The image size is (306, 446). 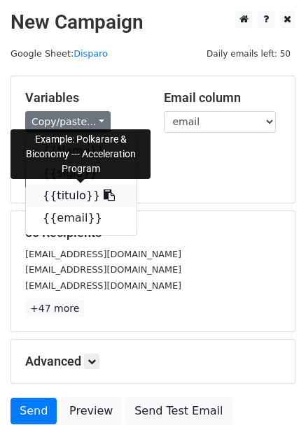 I want to click on a: Preview, so click(x=91, y=411).